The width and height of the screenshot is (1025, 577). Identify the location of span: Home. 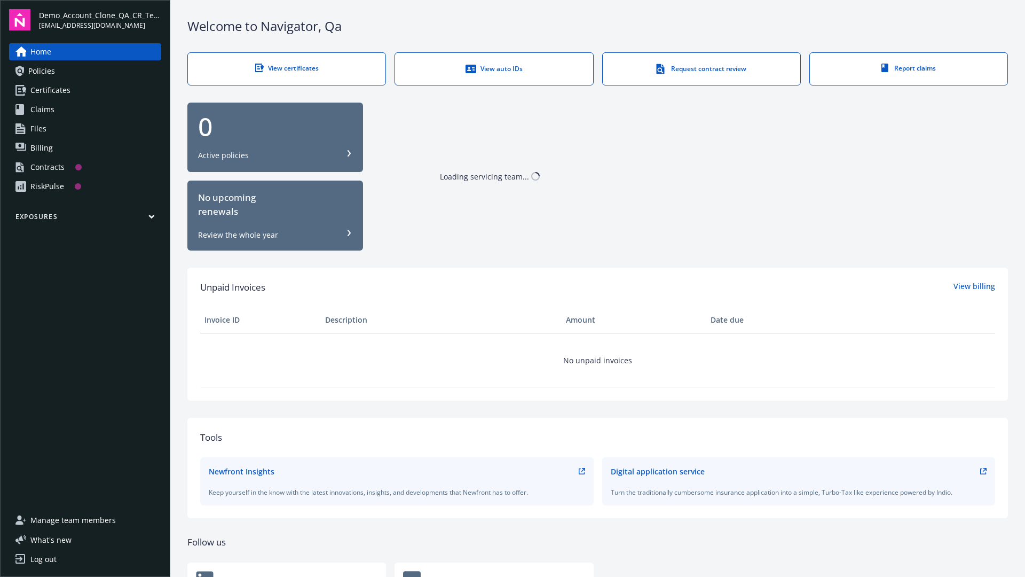
(41, 52).